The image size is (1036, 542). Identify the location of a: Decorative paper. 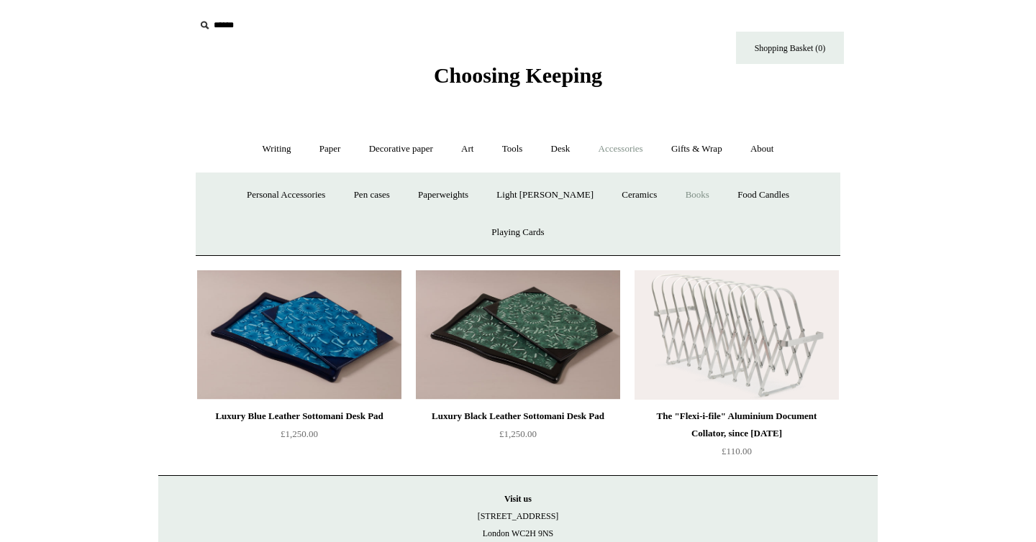
(401, 149).